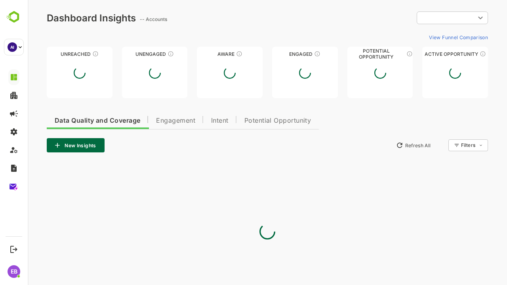 The height and width of the screenshot is (285, 507). I want to click on div: These accounts have open opportunities which might be at any of the Sales Stages, so click(455, 54).